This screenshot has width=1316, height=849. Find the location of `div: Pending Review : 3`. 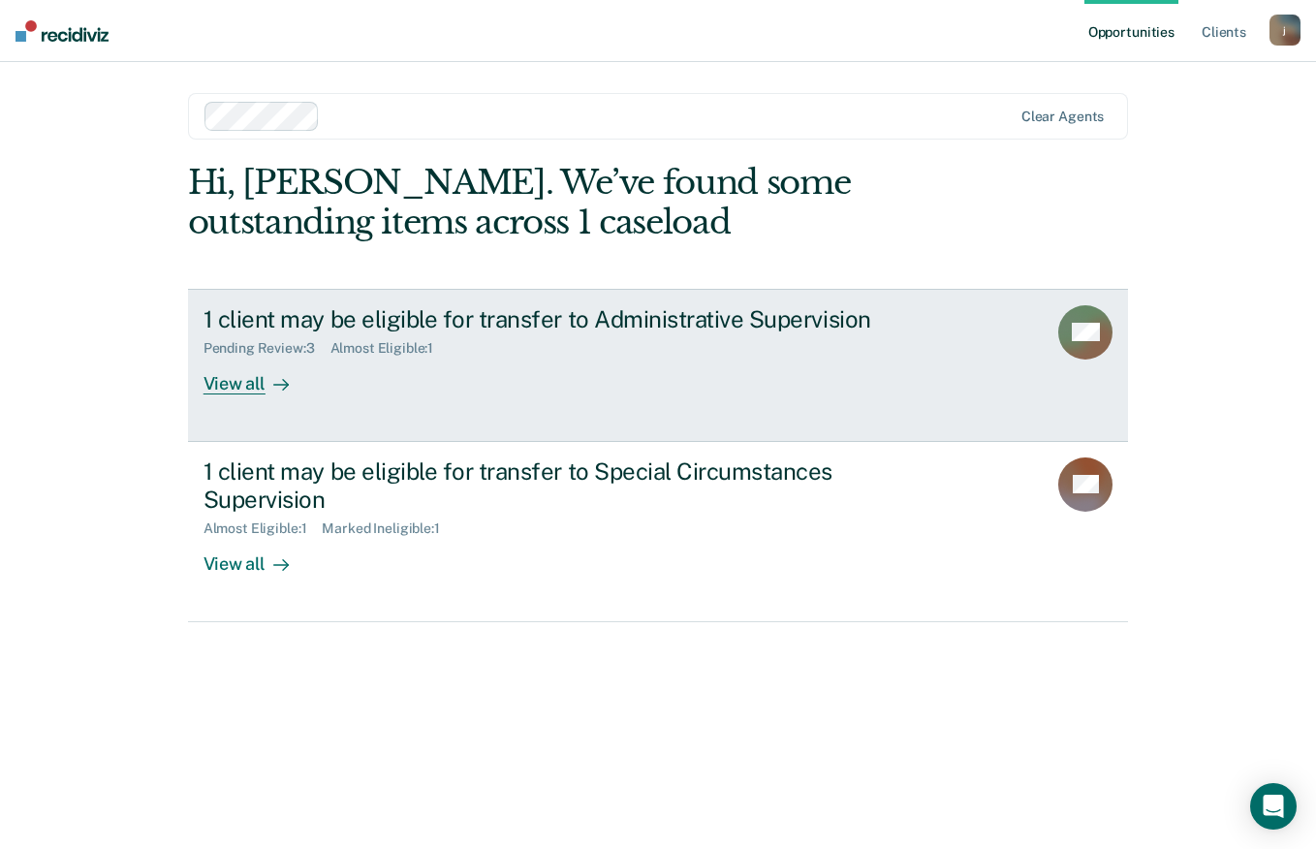

div: Pending Review : 3 is located at coordinates (266, 348).